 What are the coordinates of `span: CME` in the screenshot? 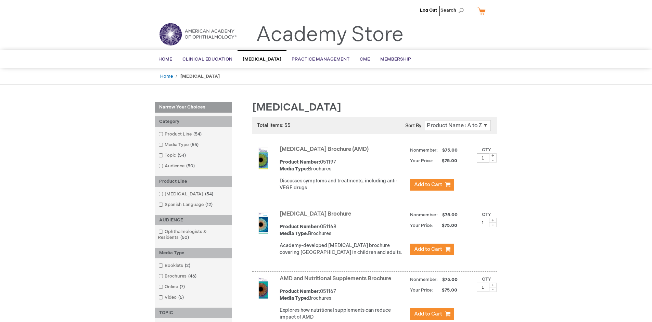 It's located at (365, 59).